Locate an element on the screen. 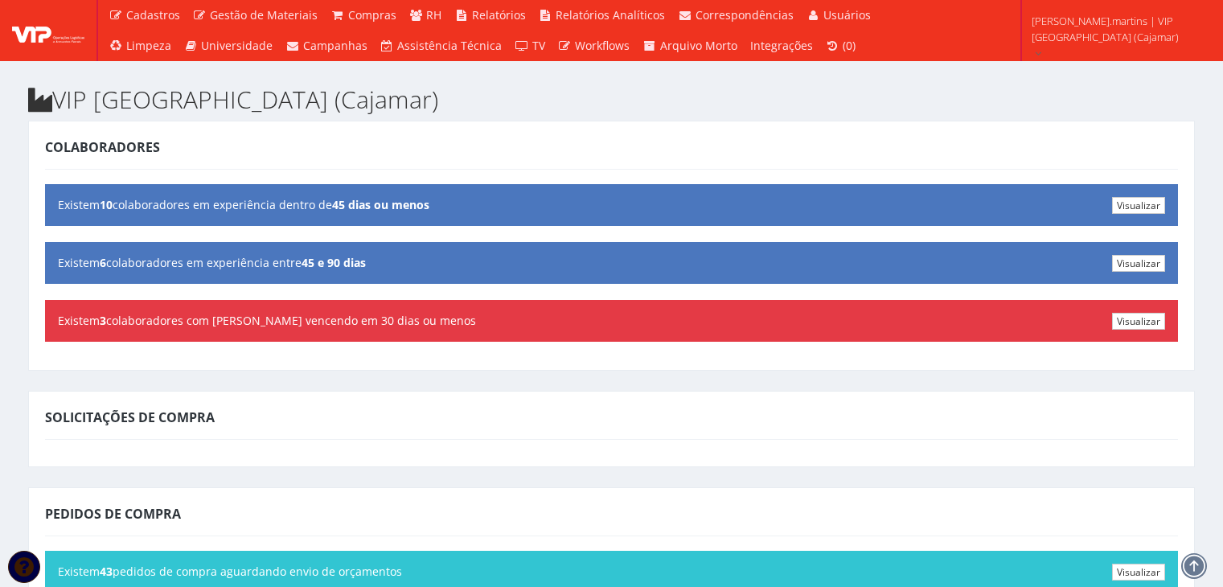 This screenshot has width=1223, height=587. span: Integrações is located at coordinates (781, 45).